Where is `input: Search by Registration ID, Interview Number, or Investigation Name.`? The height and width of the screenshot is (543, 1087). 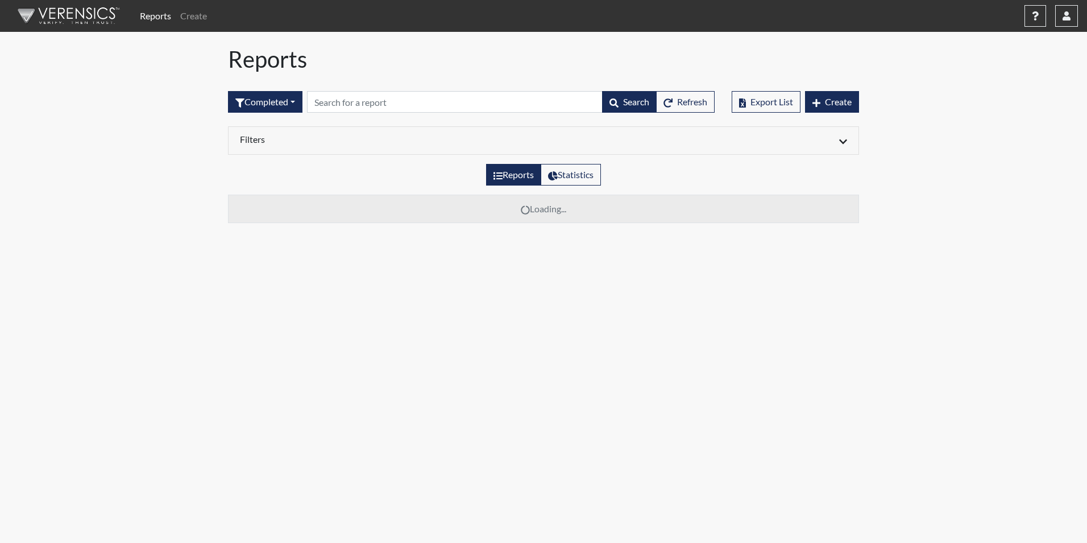 input: Search by Registration ID, Interview Number, or Investigation Name. is located at coordinates (455, 102).